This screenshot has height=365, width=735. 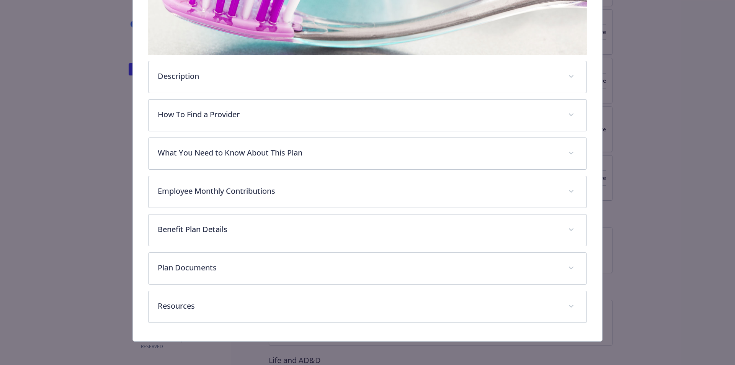 I want to click on div: Description, so click(x=367, y=77).